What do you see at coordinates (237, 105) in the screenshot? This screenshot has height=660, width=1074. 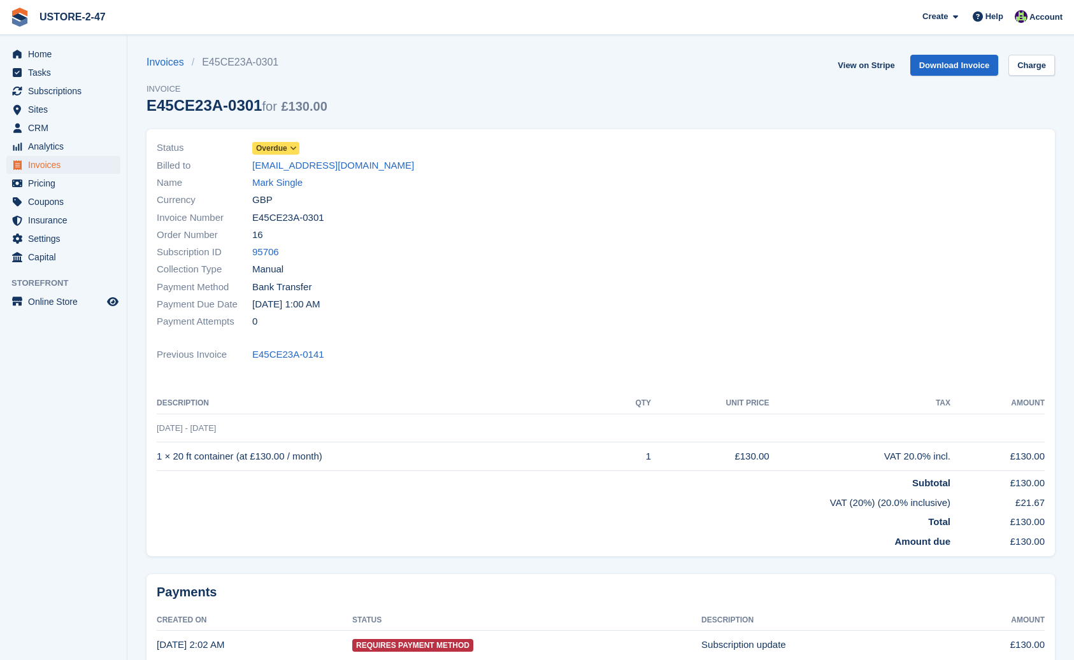 I see `div: E45CE23A-0301` at bounding box center [237, 105].